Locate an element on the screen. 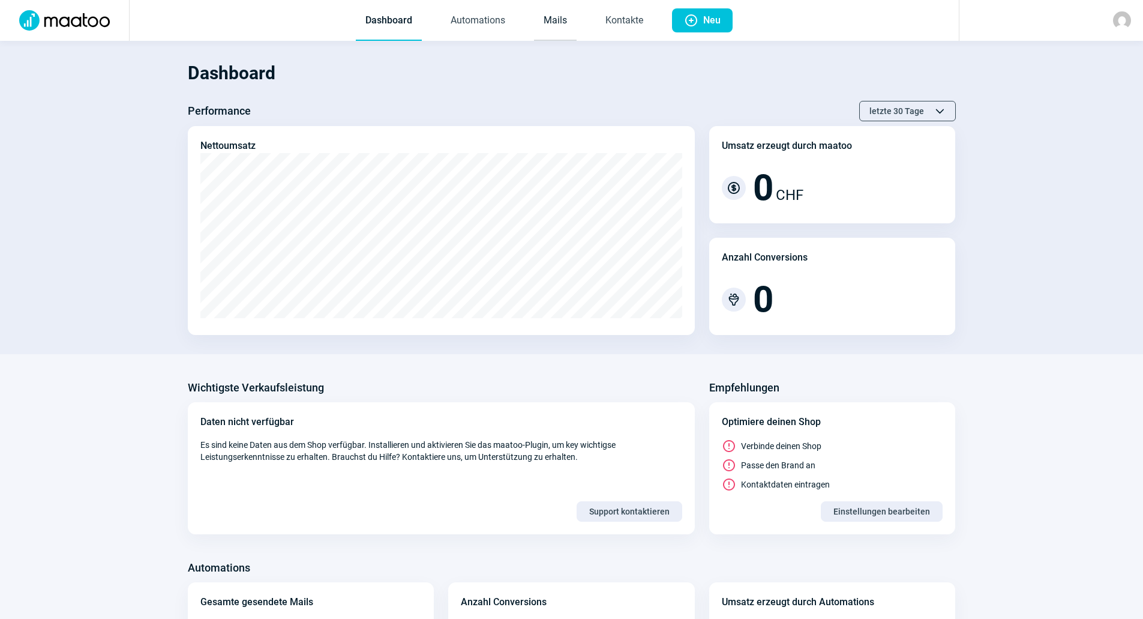 This screenshot has height=619, width=1143. a: Dashboard is located at coordinates (389, 21).